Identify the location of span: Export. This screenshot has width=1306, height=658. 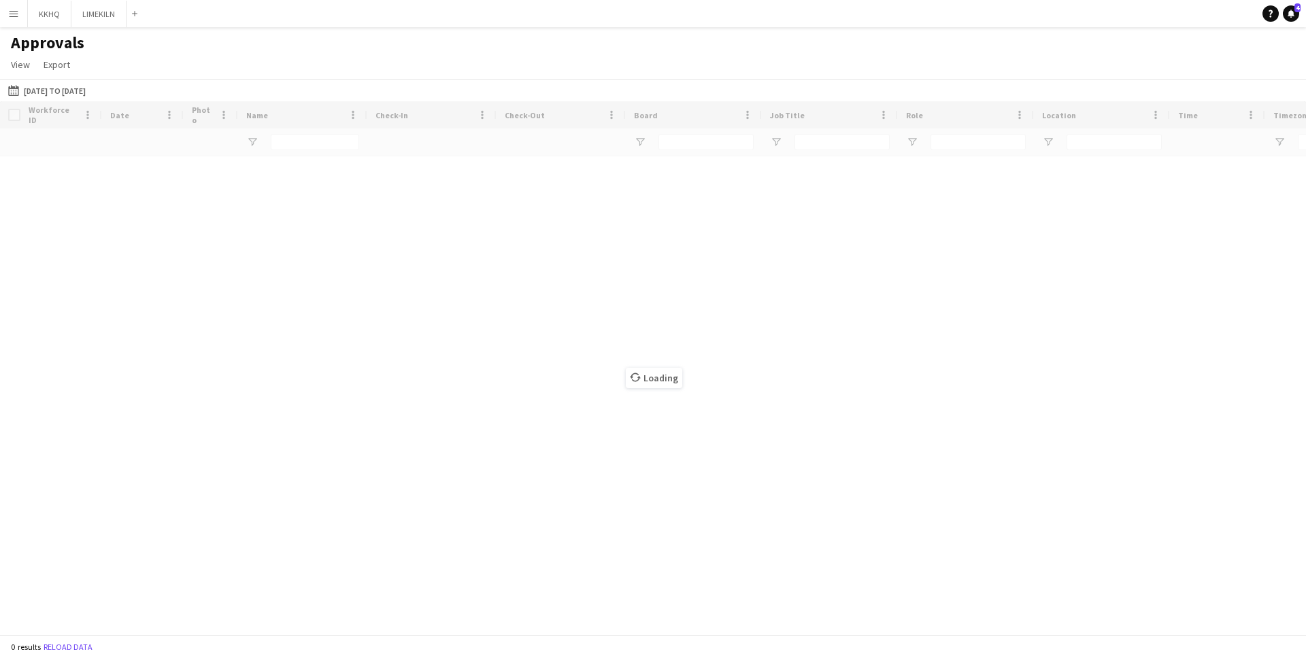
(56, 65).